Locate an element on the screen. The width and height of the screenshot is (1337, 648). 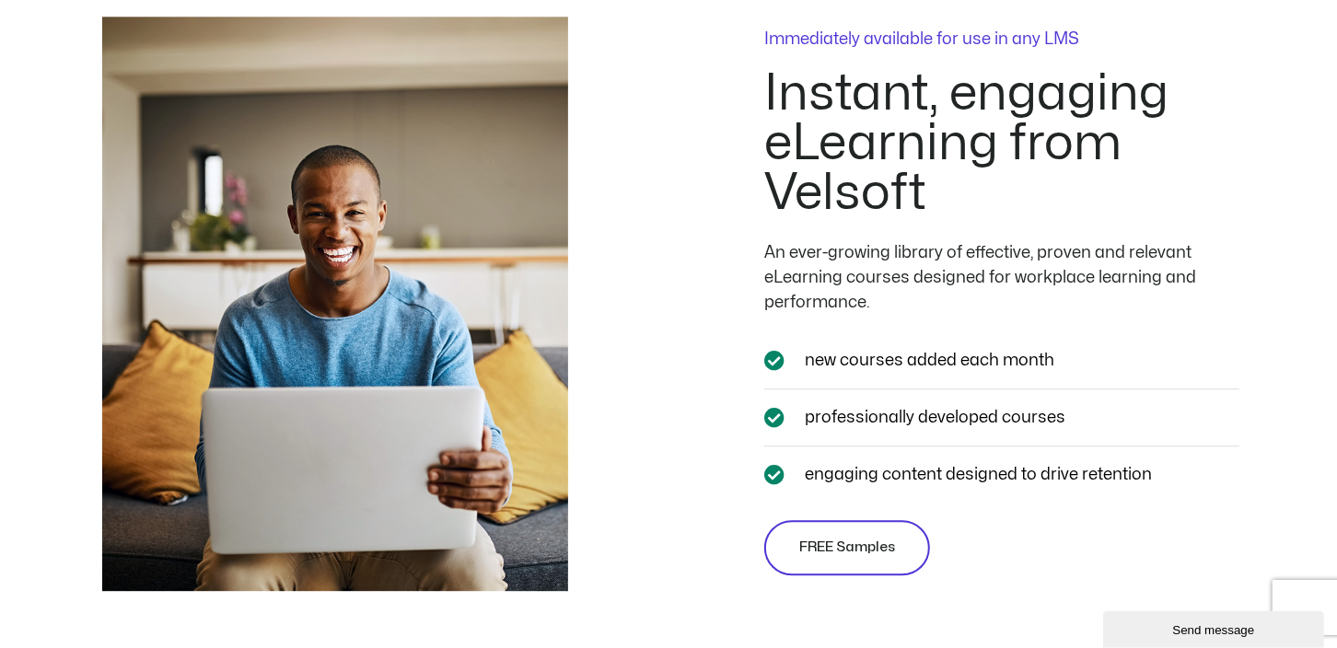
p: Immediately available for use in any LMS is located at coordinates (1002, 40).